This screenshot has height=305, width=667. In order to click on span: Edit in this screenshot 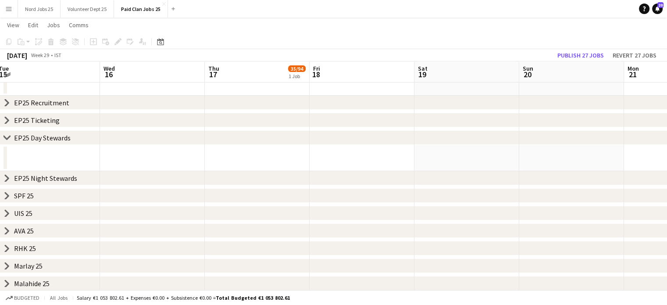, I will do `click(33, 25)`.